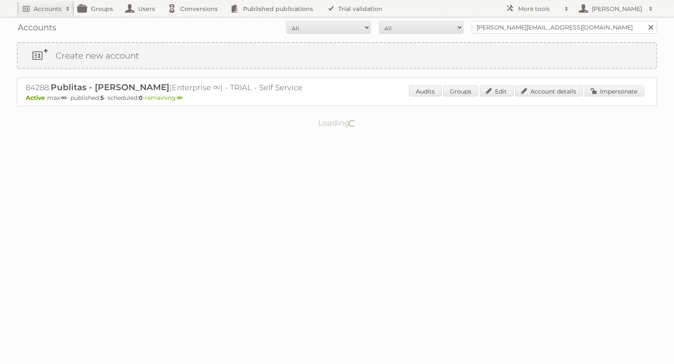 This screenshot has width=674, height=364. What do you see at coordinates (337, 98) in the screenshot?
I see `p: max: - published: - scheduled: -` at bounding box center [337, 98].